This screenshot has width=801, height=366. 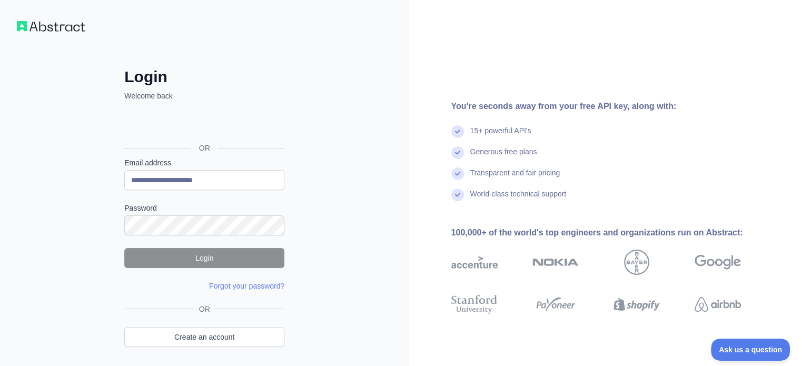 I want to click on label: Password, so click(x=204, y=208).